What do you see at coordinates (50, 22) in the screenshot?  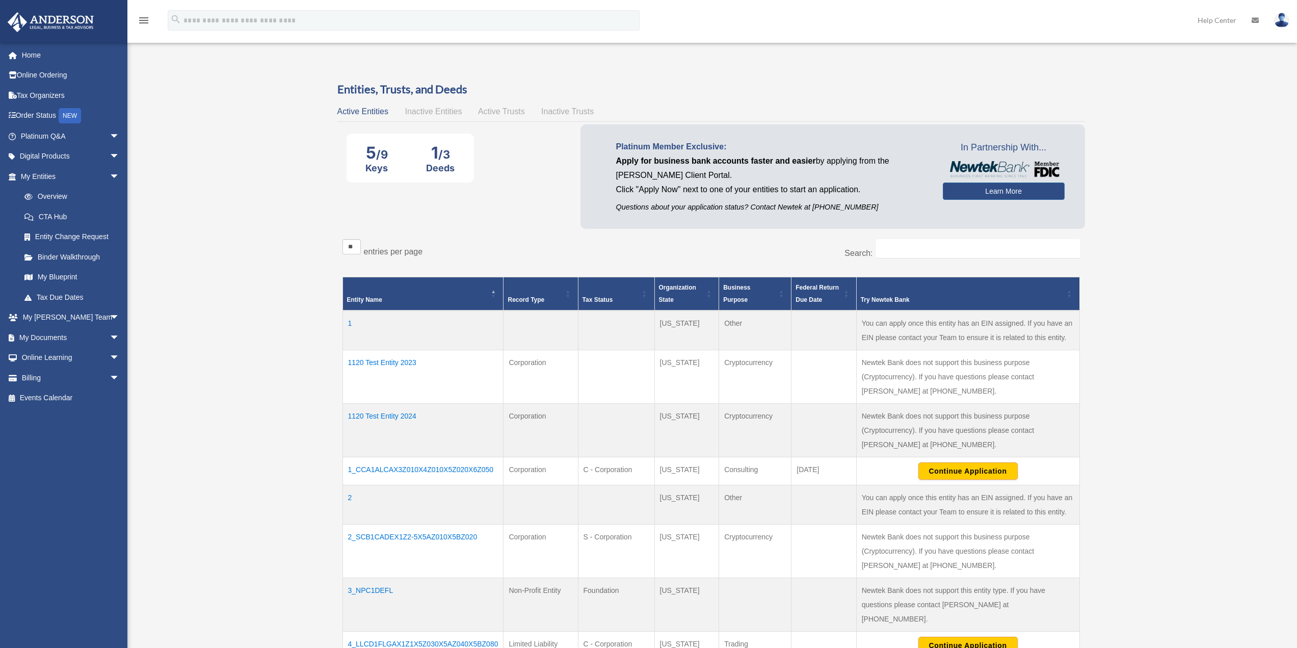 I see `img: Anderson Advisors Platinum Portal` at bounding box center [50, 22].